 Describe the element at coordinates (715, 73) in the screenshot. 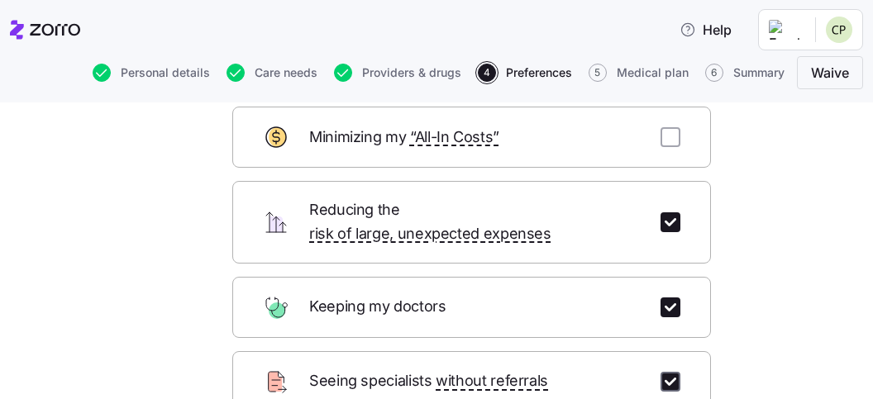

I see `span: 6` at that location.